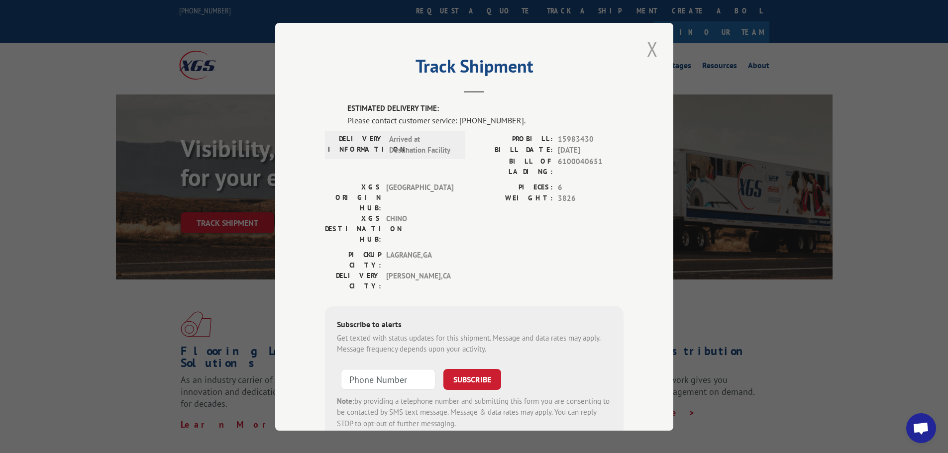 The width and height of the screenshot is (948, 453). Describe the element at coordinates (485, 108) in the screenshot. I see `label: ESTIMATED DELIVERY TIME:` at that location.